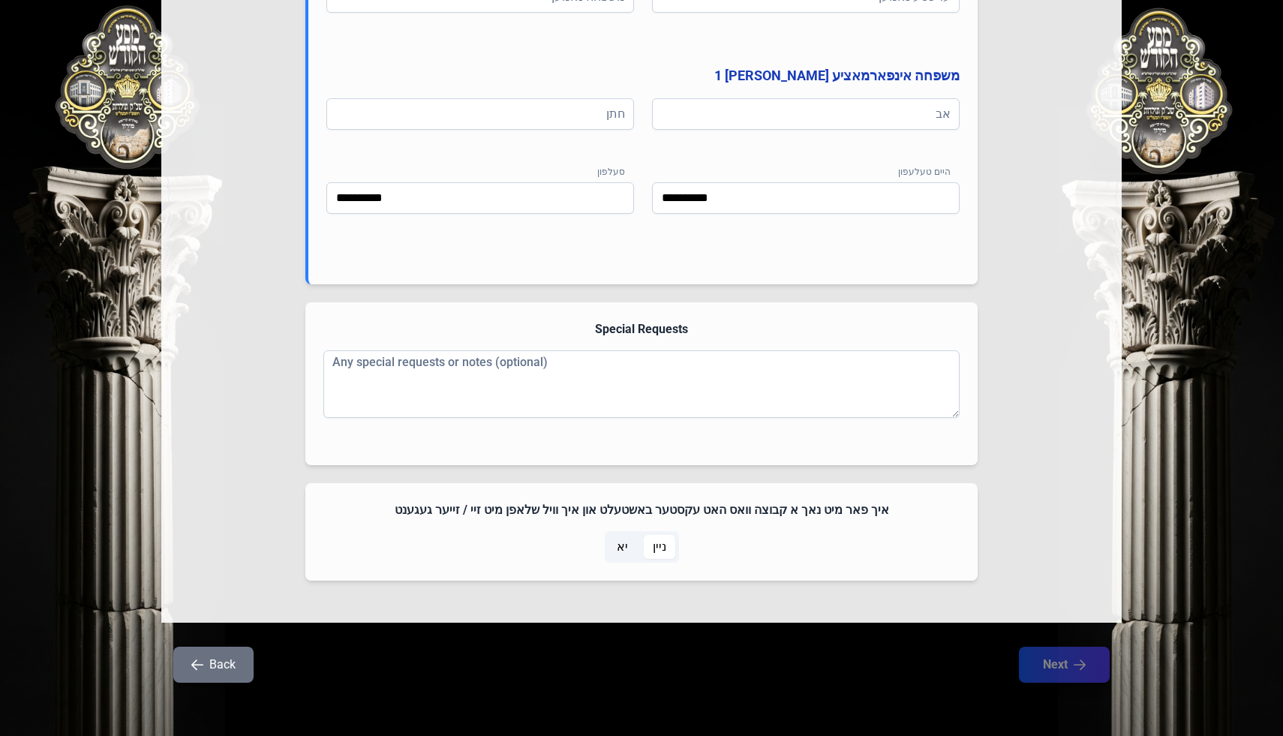  Describe the element at coordinates (660, 547) in the screenshot. I see `p-togglebutton: ניין` at that location.